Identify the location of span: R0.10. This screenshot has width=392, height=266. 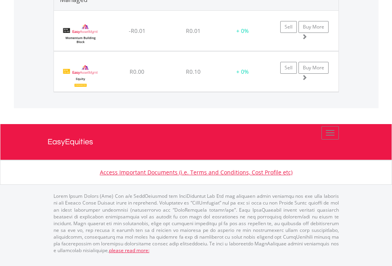
(193, 71).